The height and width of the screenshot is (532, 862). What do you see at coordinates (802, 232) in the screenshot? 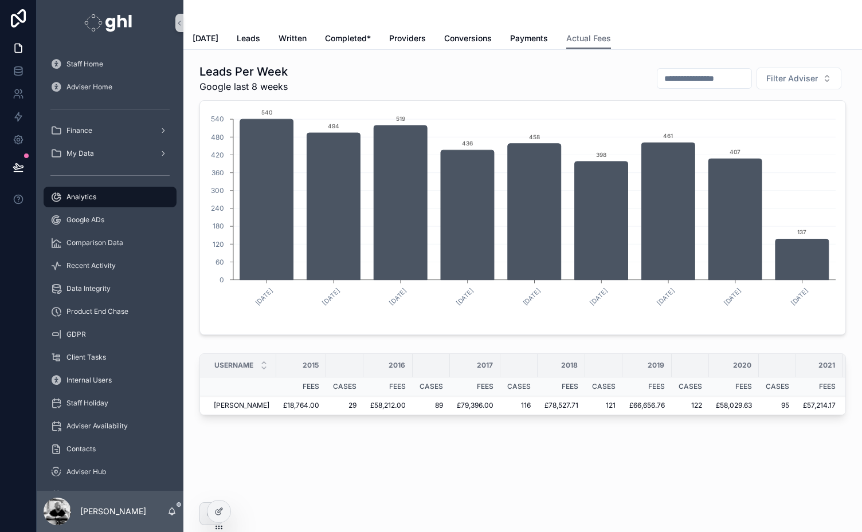
I see `text: 137` at bounding box center [802, 232].